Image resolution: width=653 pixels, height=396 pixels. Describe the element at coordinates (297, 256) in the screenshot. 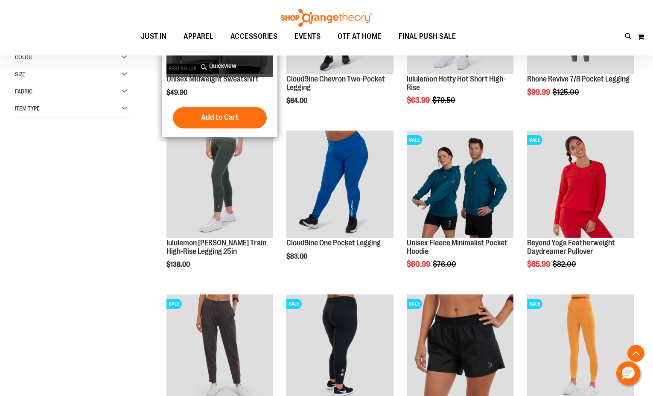

I see `span: $83.00` at that location.